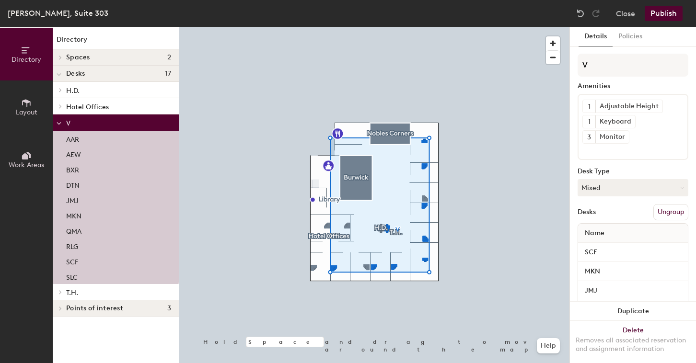  I want to click on span: T.H., so click(72, 293).